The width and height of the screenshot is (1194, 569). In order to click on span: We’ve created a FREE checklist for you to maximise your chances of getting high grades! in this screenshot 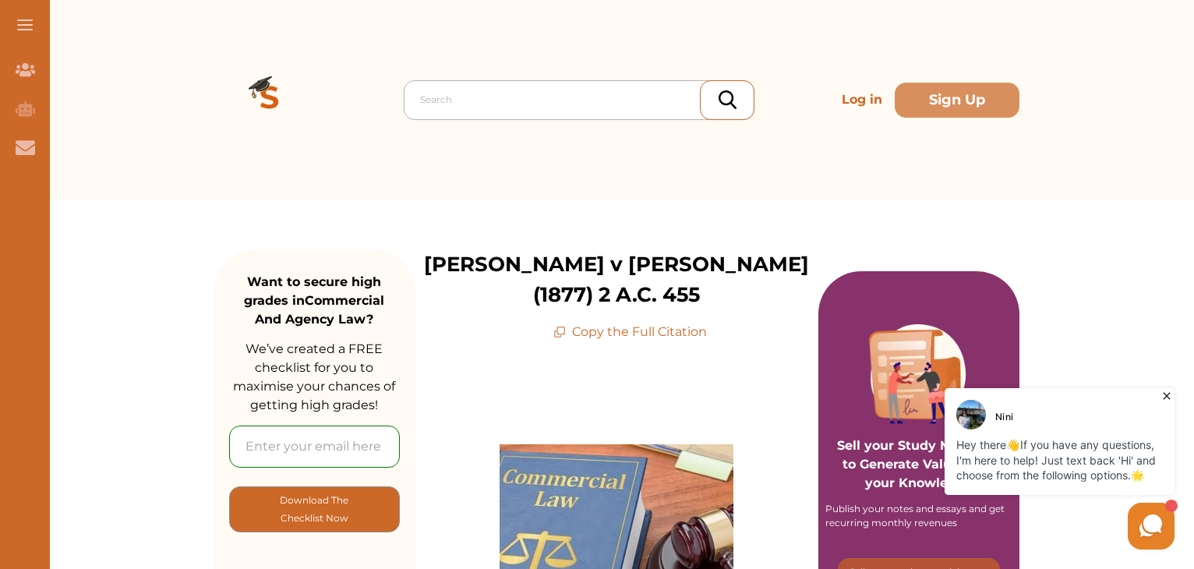, I will do `click(314, 376)`.